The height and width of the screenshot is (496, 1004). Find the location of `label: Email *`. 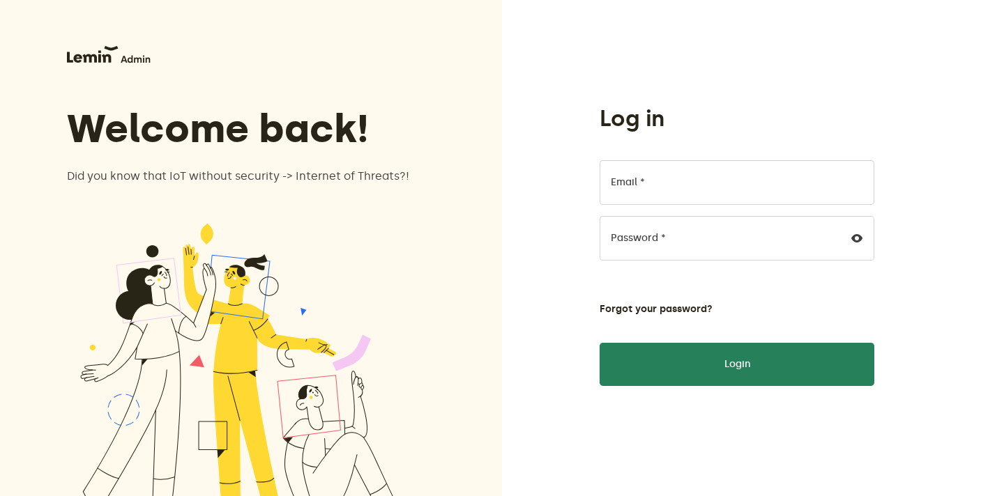

label: Email * is located at coordinates (627, 183).